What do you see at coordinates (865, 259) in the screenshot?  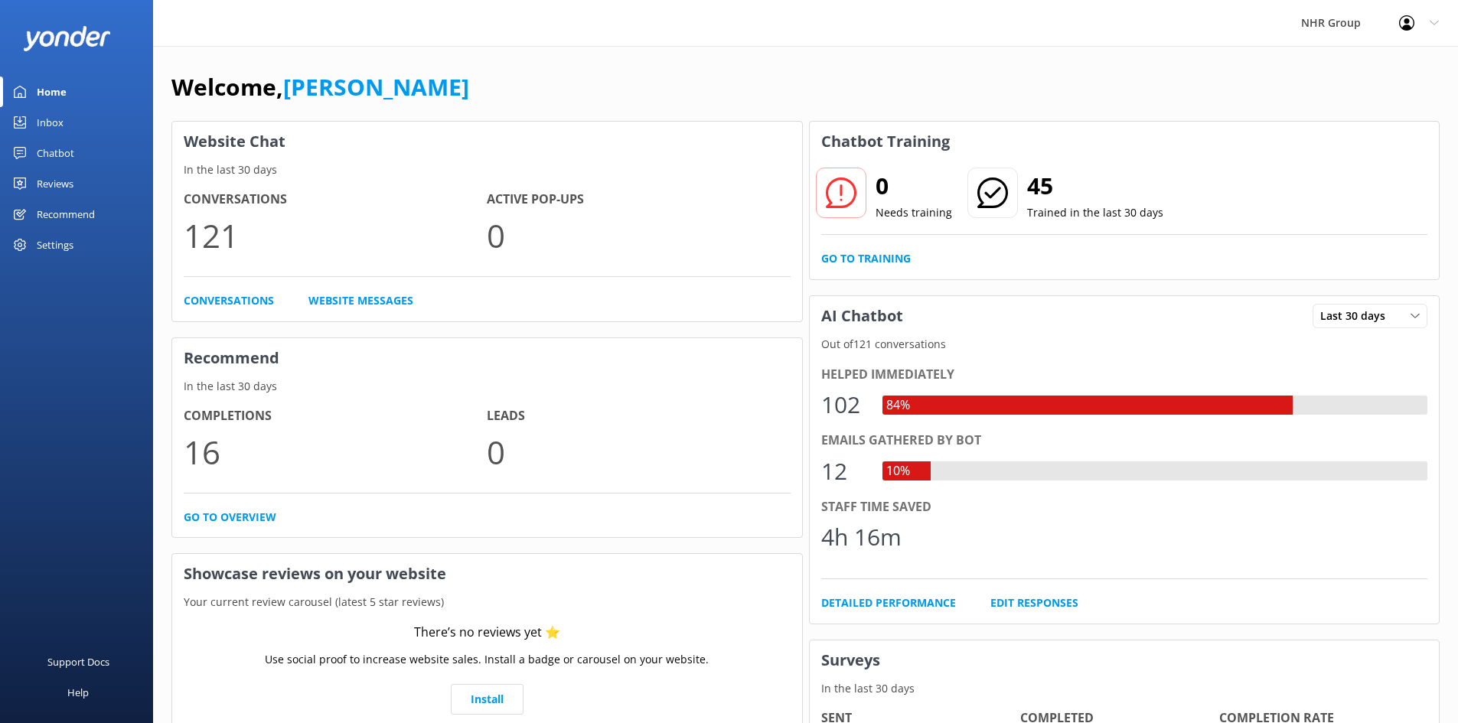 I see `a: Go to Training` at bounding box center [865, 259].